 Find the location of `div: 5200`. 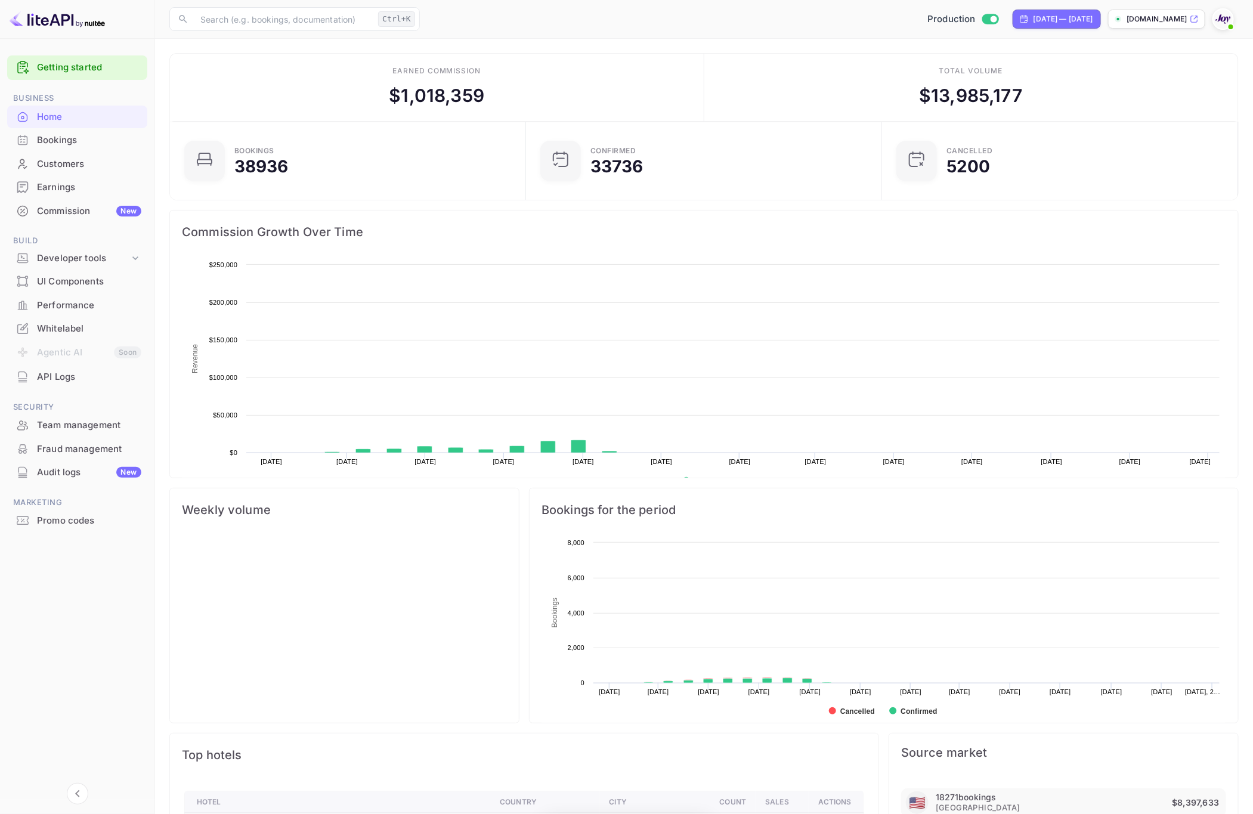

div: 5200 is located at coordinates (968, 166).